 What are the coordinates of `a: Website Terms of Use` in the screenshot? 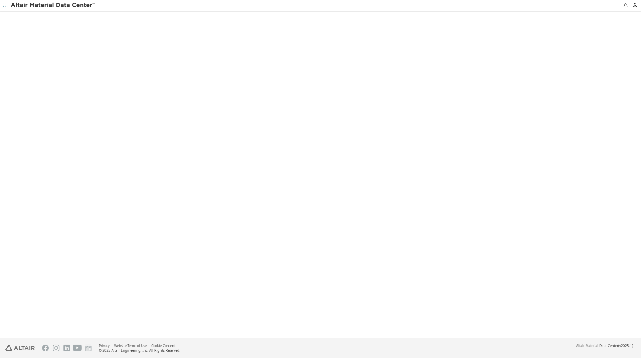 It's located at (130, 346).